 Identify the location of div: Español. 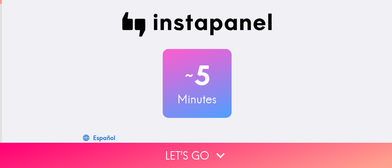
(104, 138).